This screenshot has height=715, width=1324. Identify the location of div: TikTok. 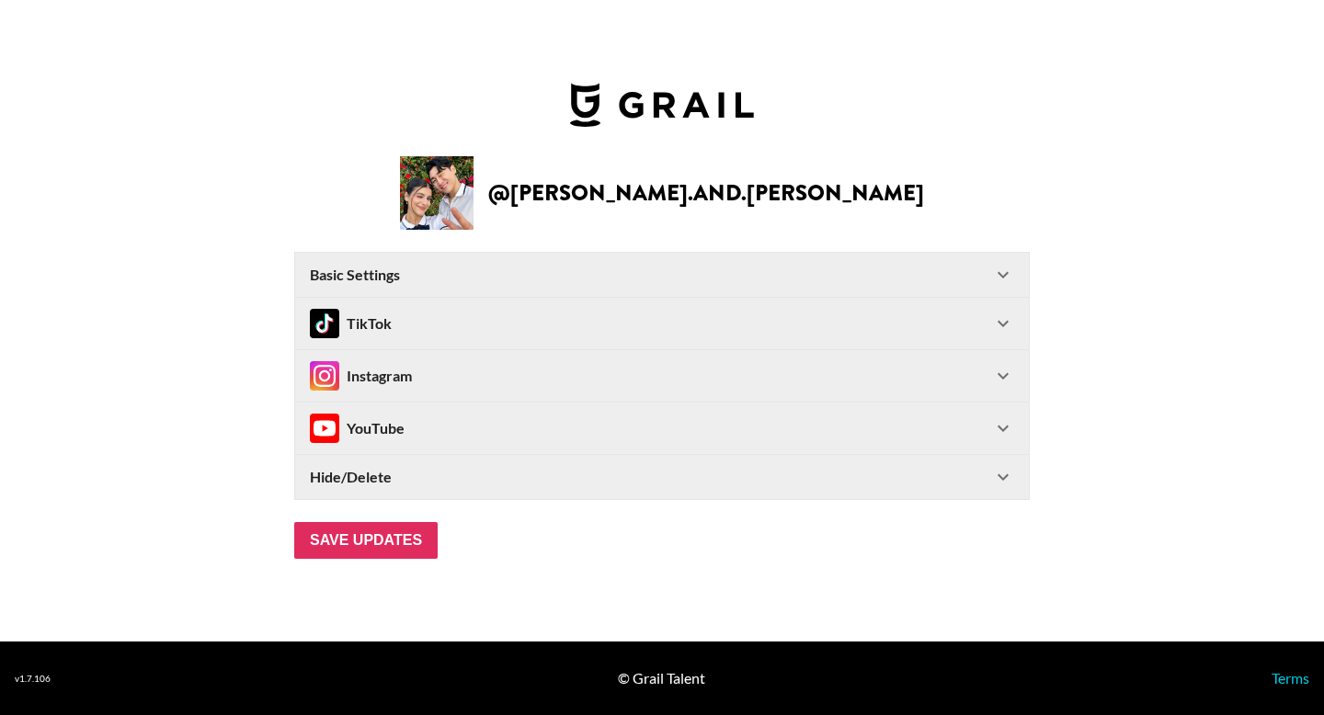
(350, 324).